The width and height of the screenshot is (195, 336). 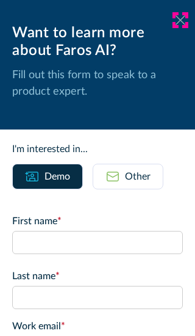 What do you see at coordinates (98, 326) in the screenshot?
I see `label: Work email` at bounding box center [98, 326].